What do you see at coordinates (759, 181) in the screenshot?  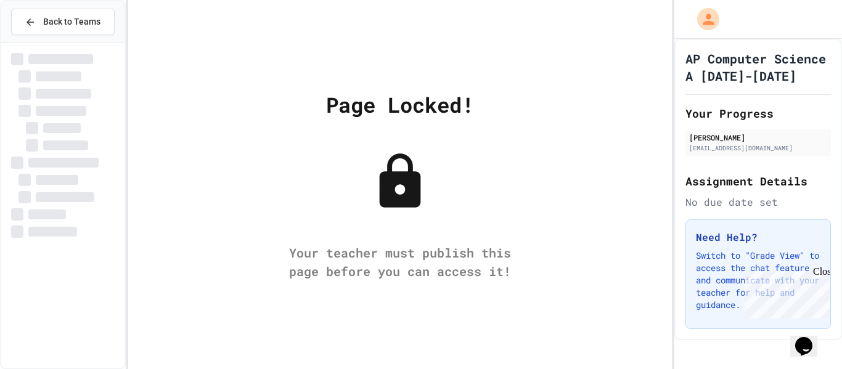 I see `h2: Assignment Details` at bounding box center [759, 181].